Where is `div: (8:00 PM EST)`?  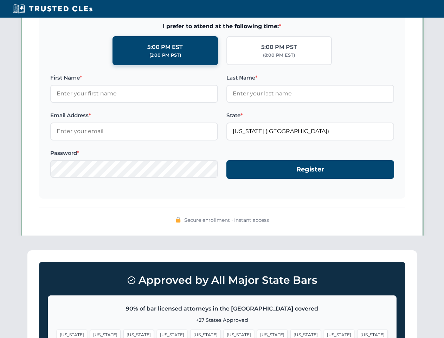 div: (8:00 PM EST) is located at coordinates (279, 55).